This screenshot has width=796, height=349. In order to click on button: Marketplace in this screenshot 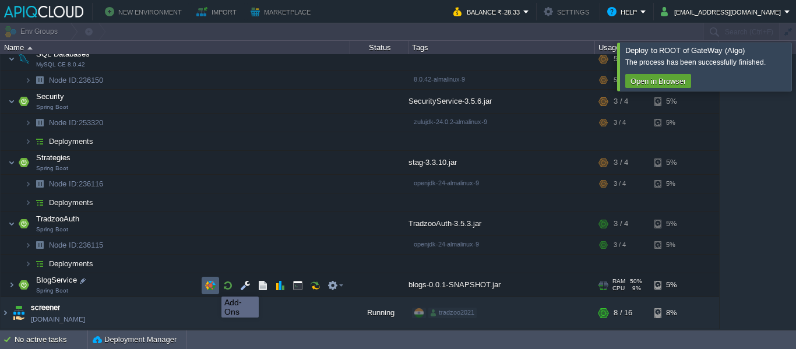, I will do `click(282, 12)`.